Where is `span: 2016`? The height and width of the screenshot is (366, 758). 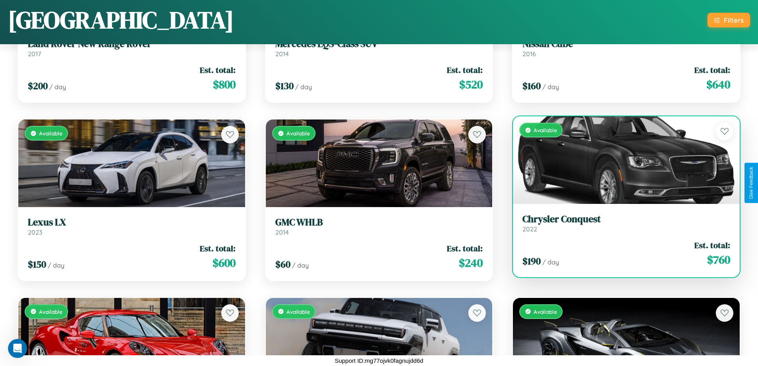 span: 2016 is located at coordinates (529, 54).